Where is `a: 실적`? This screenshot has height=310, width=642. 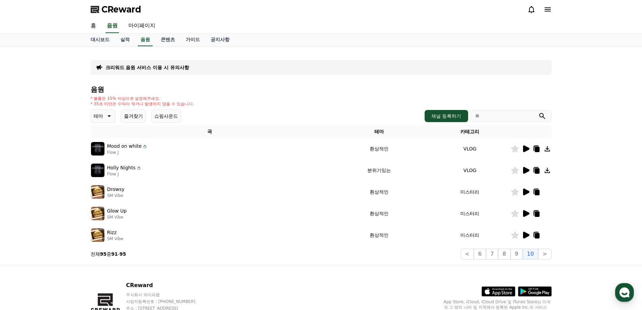 a: 실적 is located at coordinates (125, 40).